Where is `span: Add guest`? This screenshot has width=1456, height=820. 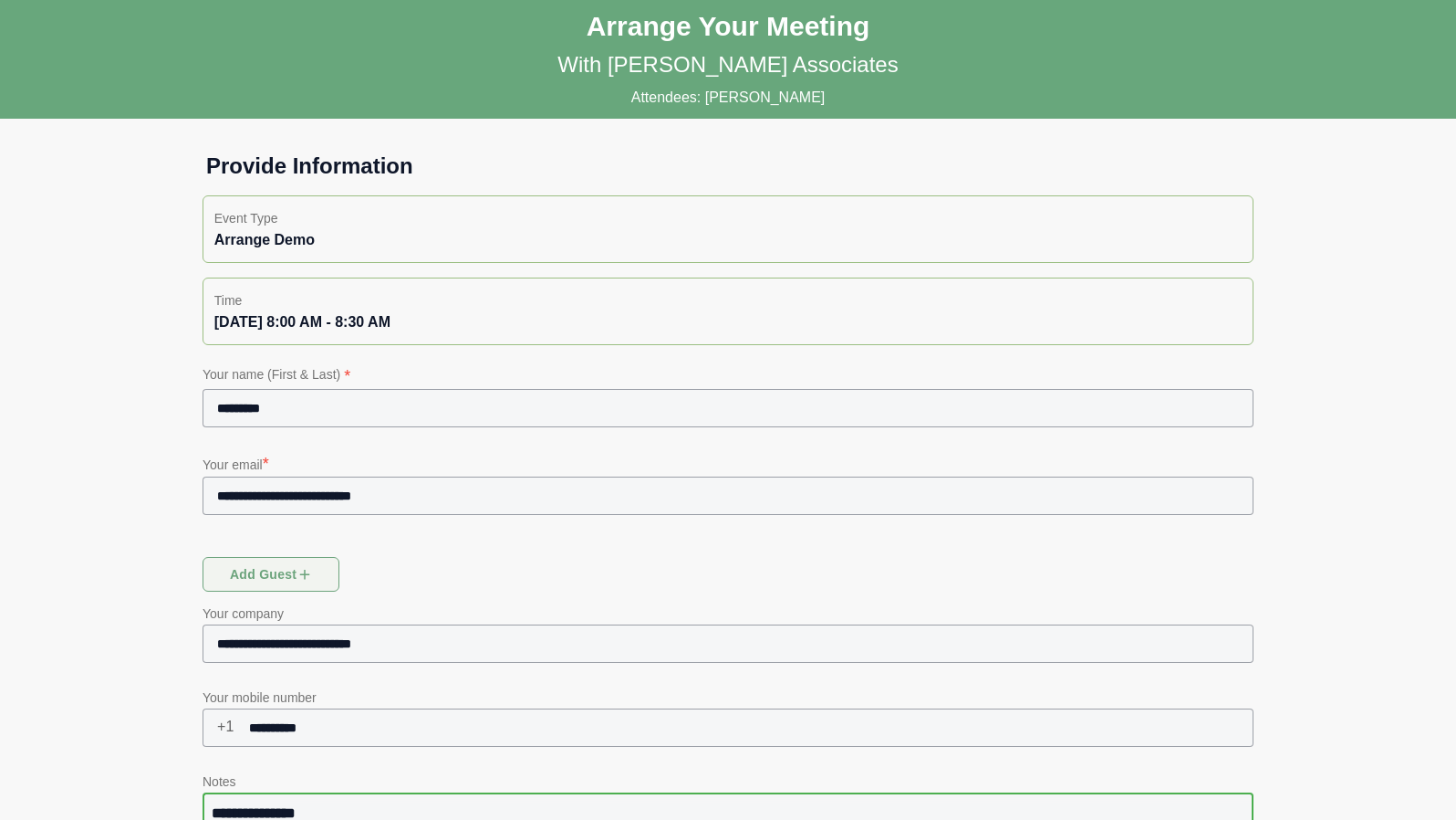 span: Add guest is located at coordinates (271, 574).